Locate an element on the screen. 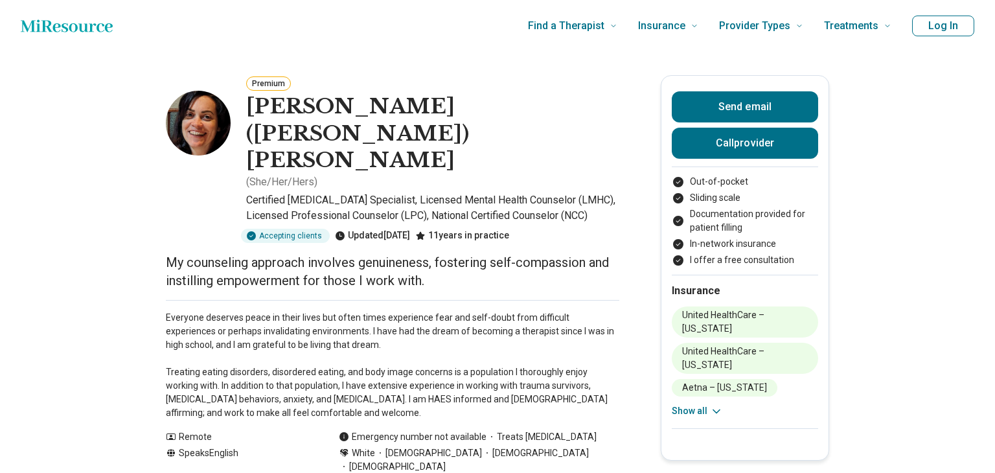 The width and height of the screenshot is (995, 473). li: I offer a free consultation is located at coordinates (745, 260).